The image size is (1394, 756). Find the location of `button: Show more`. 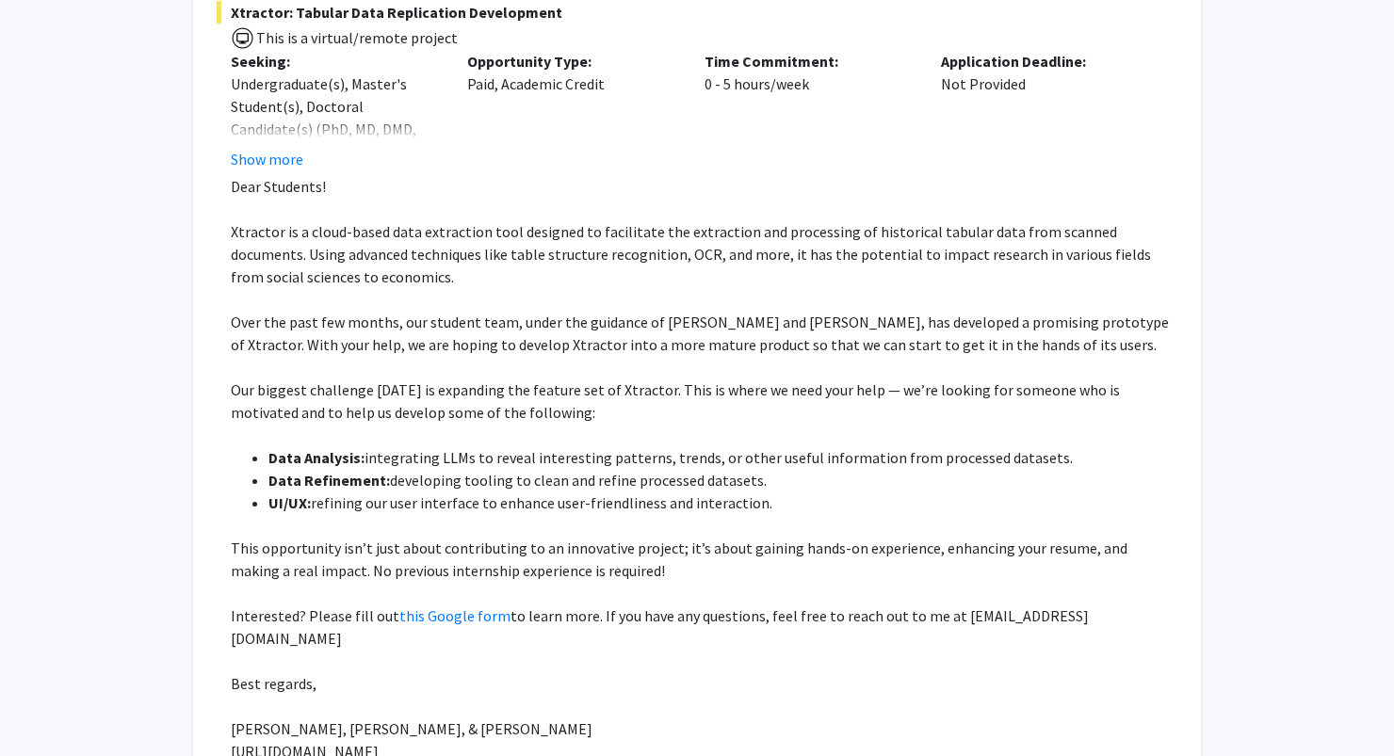

button: Show more is located at coordinates (267, 159).